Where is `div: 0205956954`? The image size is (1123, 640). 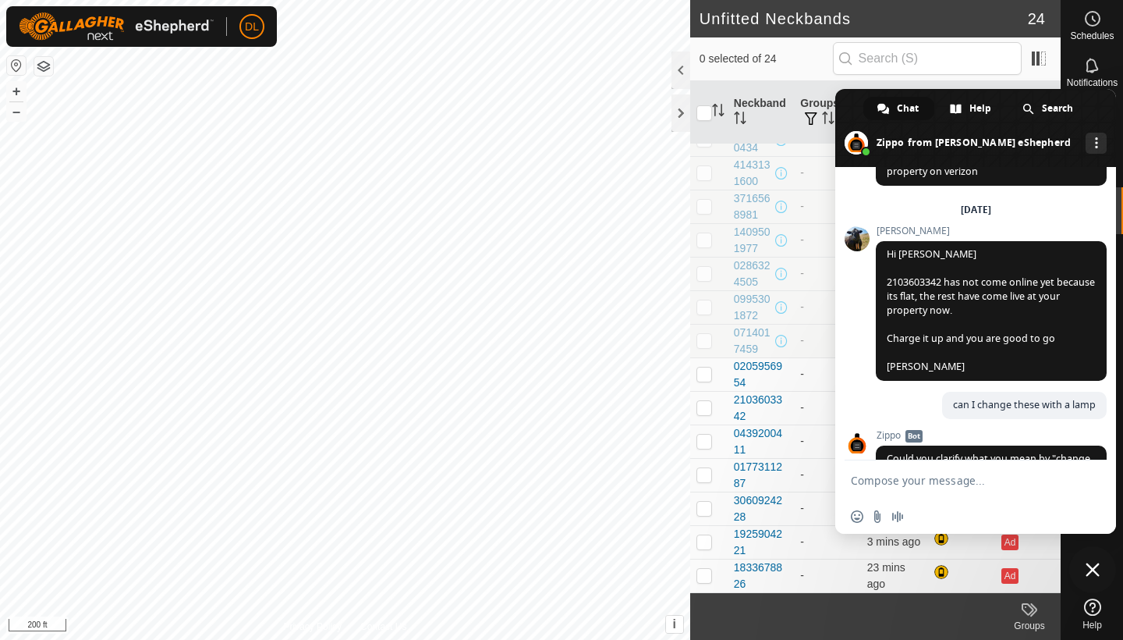
div: 0205956954 is located at coordinates (761, 374).